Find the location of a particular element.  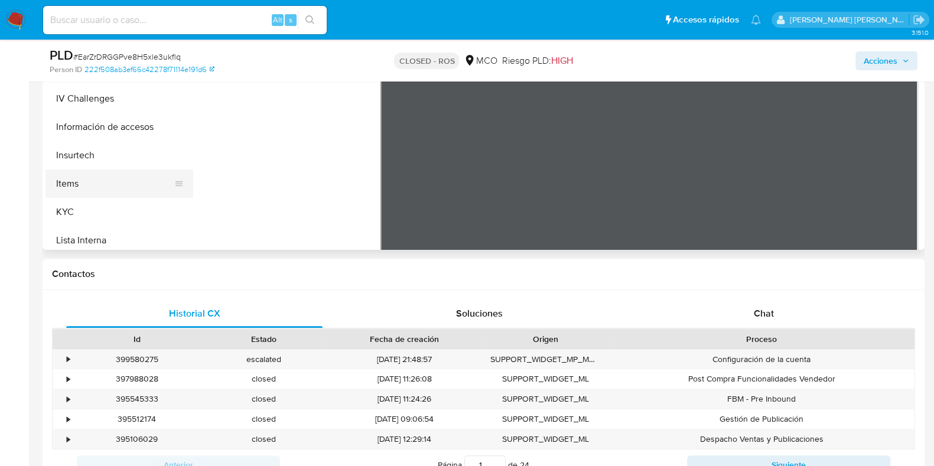

button: KYC is located at coordinates (119, 212).